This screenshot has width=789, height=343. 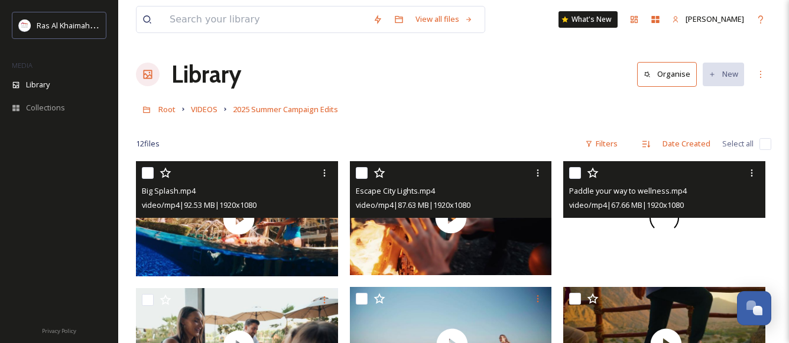 I want to click on span: video/mp4 | 92.53 MB | 1920 x 1080, so click(x=199, y=205).